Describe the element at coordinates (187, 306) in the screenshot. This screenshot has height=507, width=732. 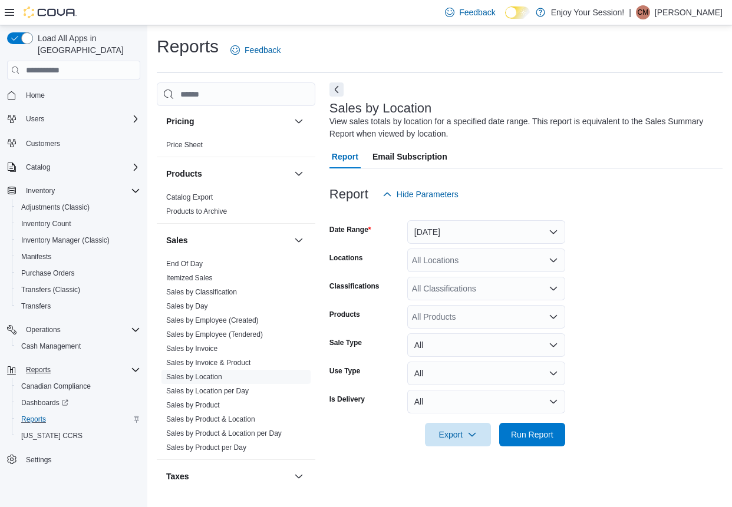
I see `a: Sales by Day` at that location.